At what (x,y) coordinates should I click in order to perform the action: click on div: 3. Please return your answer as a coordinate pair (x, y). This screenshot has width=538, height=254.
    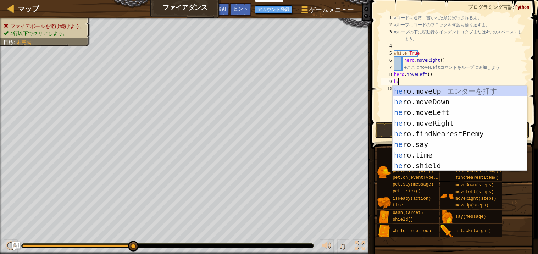
    Looking at the image, I should click on (388, 35).